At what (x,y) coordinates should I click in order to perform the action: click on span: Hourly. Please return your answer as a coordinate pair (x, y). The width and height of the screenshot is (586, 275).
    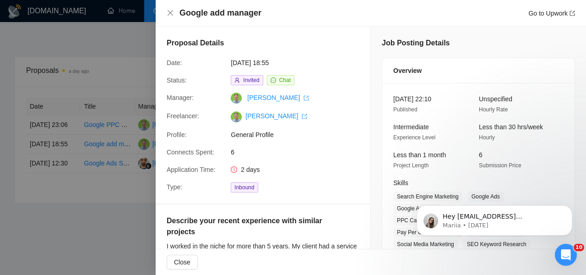
    Looking at the image, I should click on (487, 137).